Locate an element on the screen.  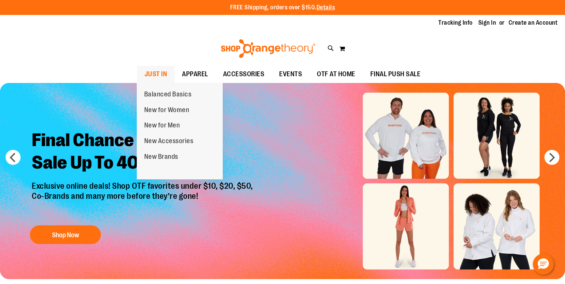
a: EVENTS is located at coordinates (290, 74).